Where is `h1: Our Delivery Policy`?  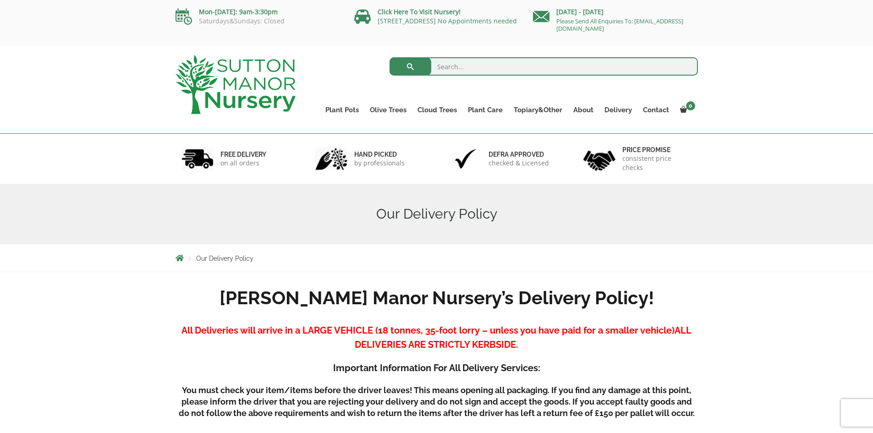 h1: Our Delivery Policy is located at coordinates (437, 214).